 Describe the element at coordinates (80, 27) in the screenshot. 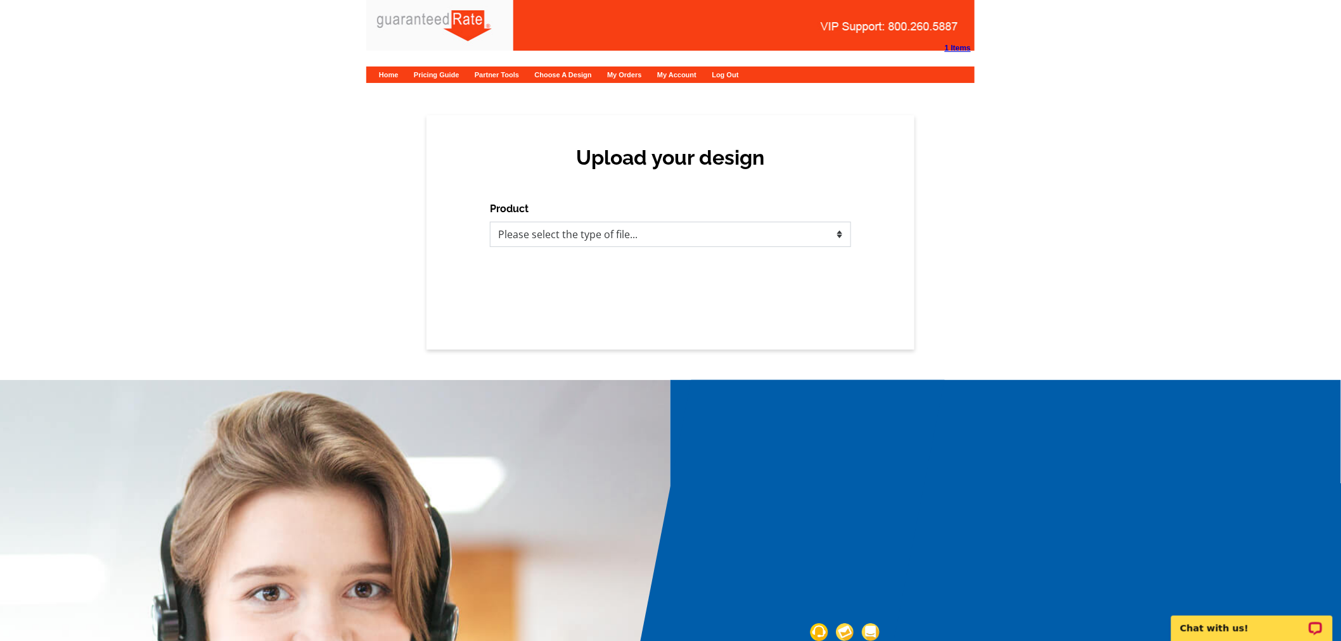

I see `p: Chat with us!` at that location.